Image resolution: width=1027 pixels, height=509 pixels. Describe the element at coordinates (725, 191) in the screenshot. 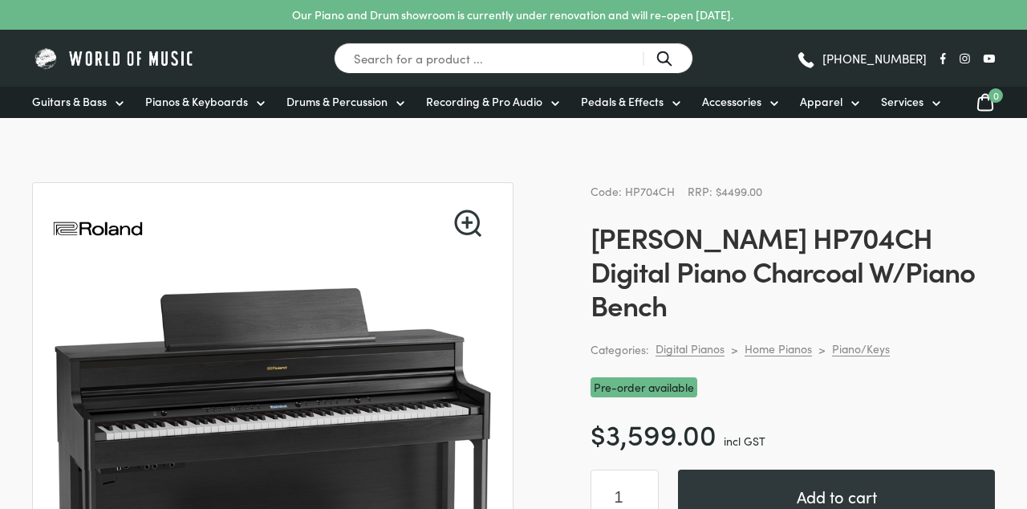

I see `span: RRP: $4499.00` at that location.